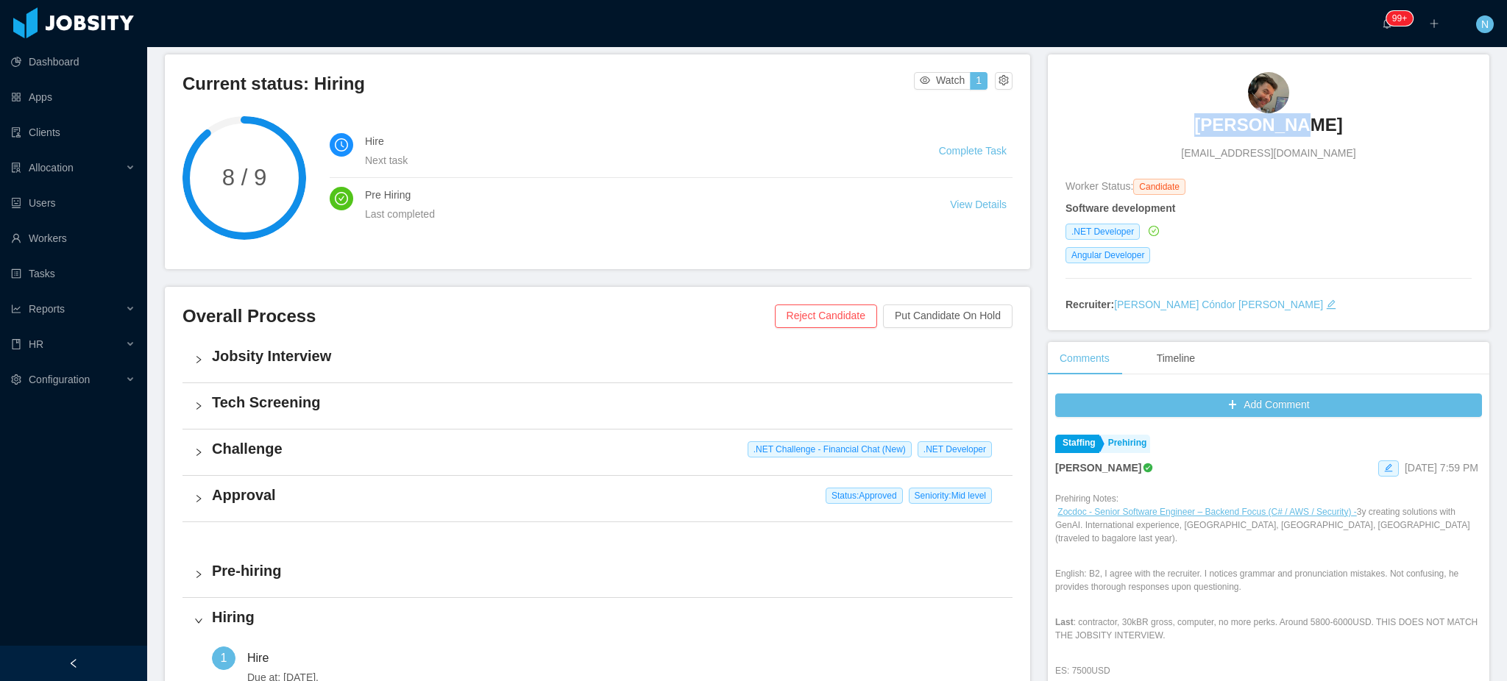 This screenshot has height=681, width=1507. I want to click on h3: Current status: Hiring, so click(548, 84).